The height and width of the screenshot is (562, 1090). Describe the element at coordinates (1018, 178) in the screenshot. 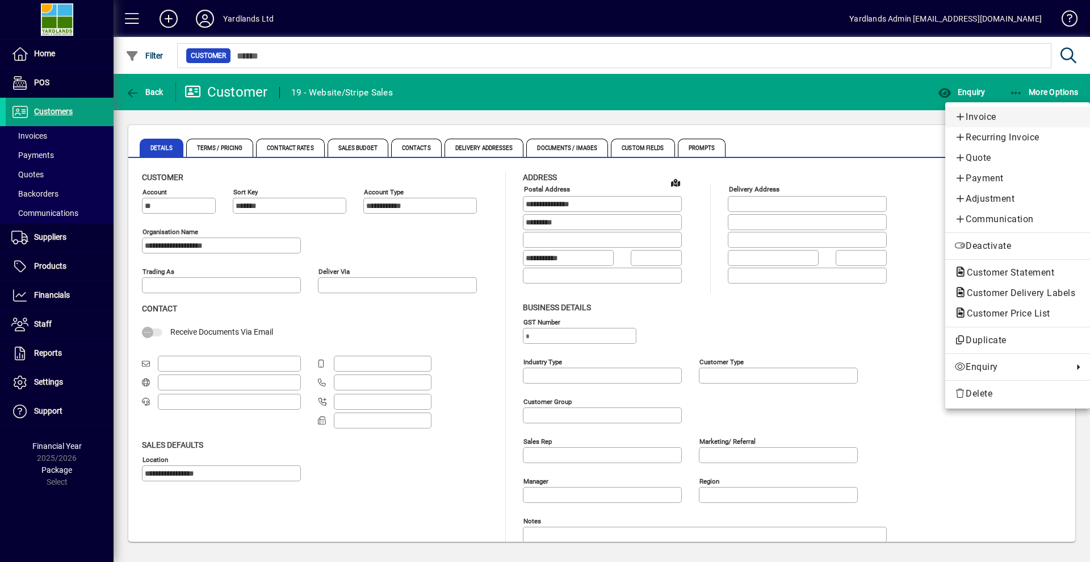

I see `span: Payment` at that location.